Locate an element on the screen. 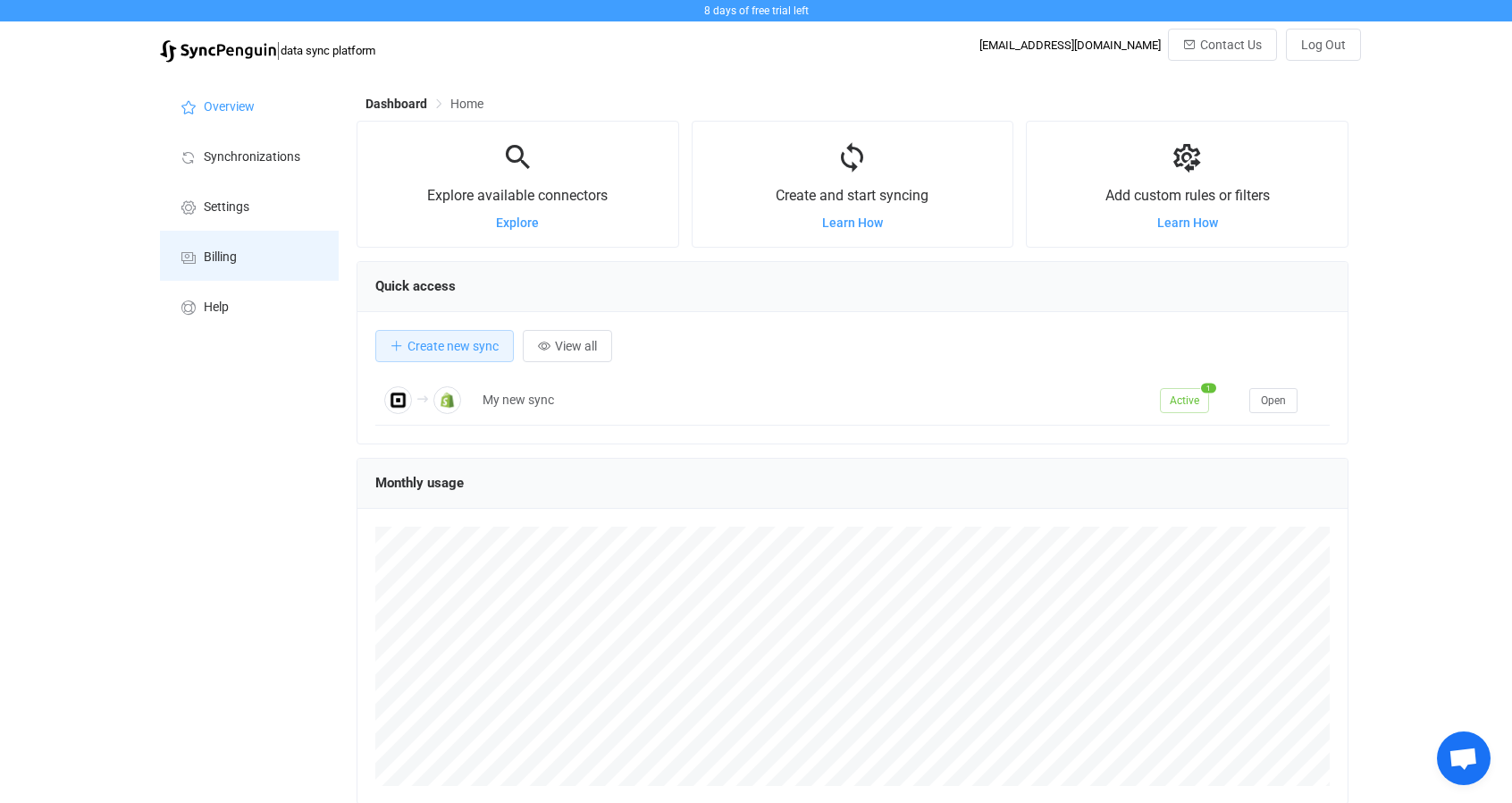 The image size is (1512, 803). div: My new sync is located at coordinates (812, 399).